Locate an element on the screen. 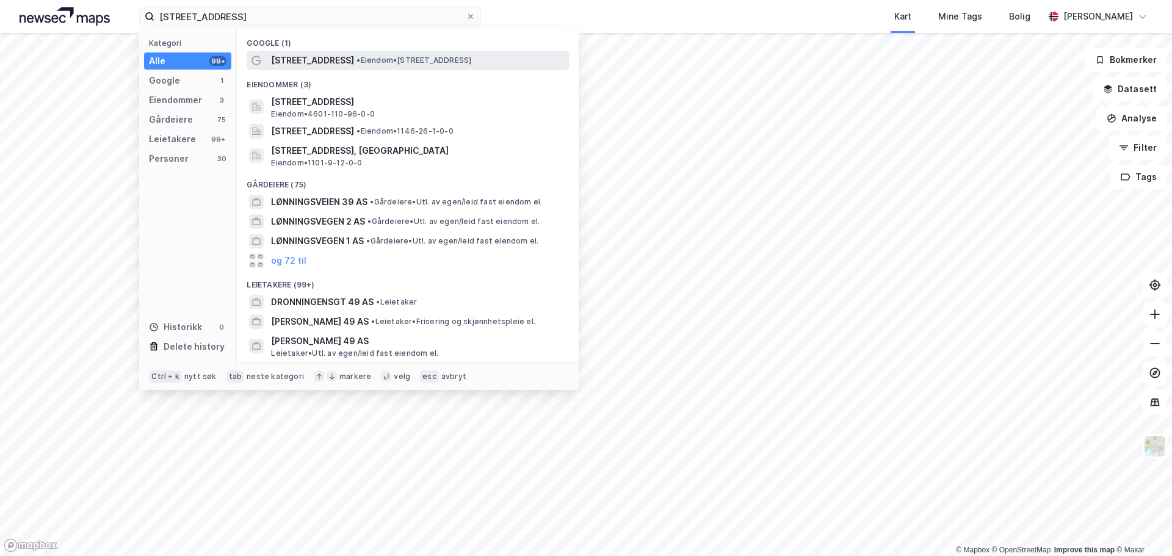 The width and height of the screenshot is (1172, 556). div: avbryt is located at coordinates (453, 377).